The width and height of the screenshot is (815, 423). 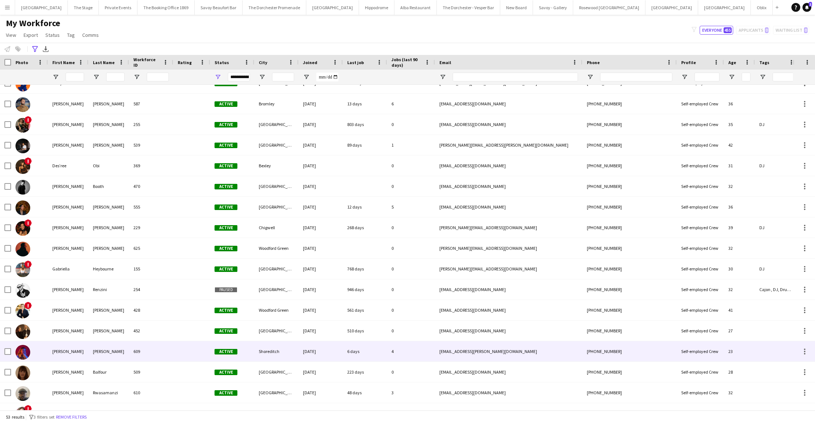 I want to click on div: 23, so click(x=740, y=351).